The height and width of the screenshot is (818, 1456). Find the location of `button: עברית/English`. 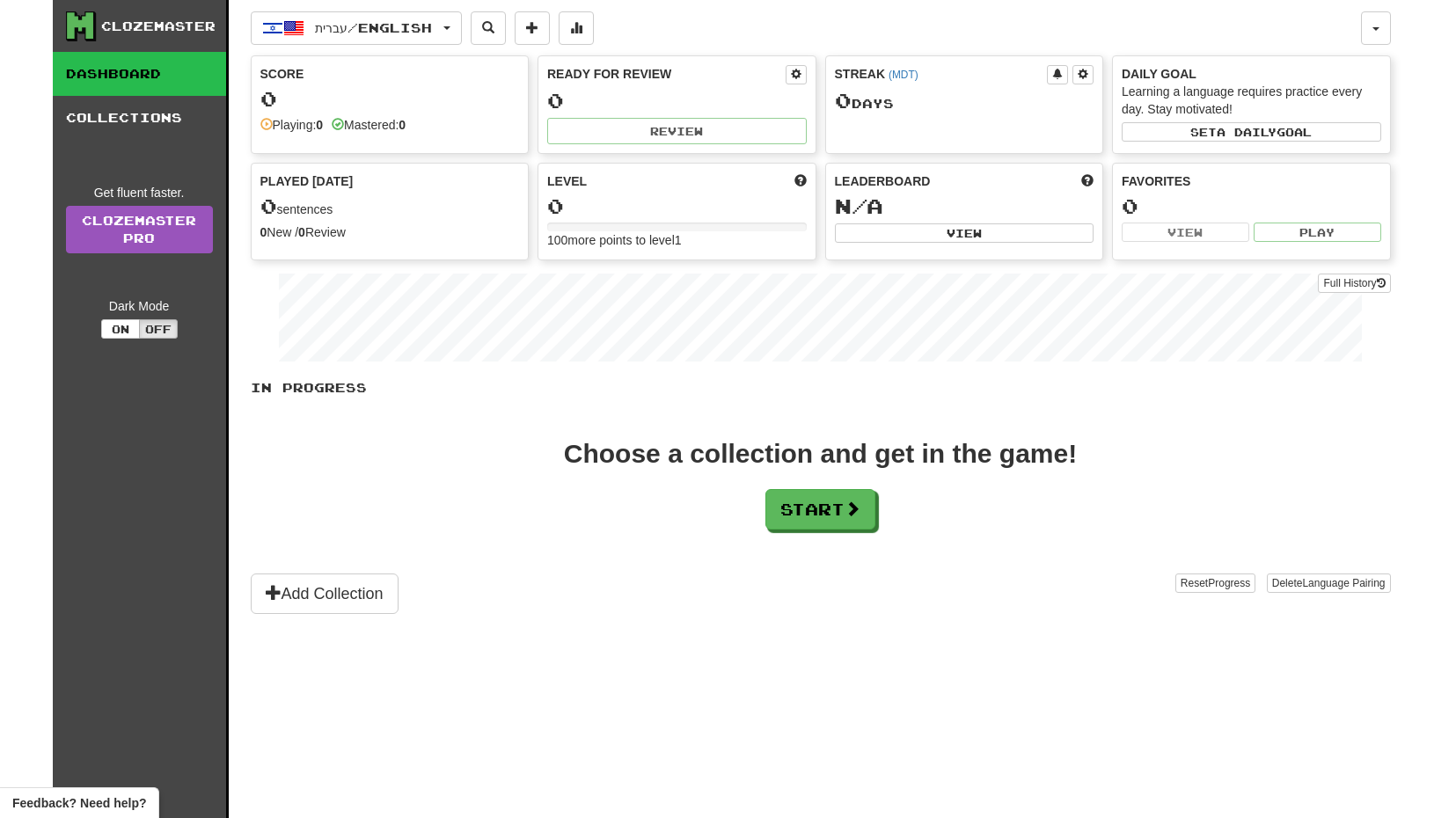

button: עברית/English is located at coordinates (357, 28).